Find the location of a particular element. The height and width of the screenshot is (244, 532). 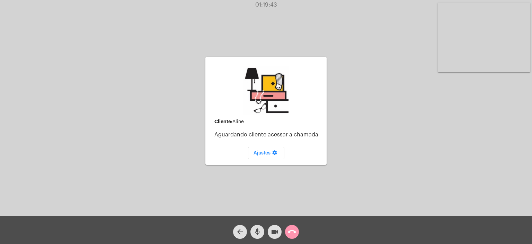

mat-icon: mic is located at coordinates (258, 232).